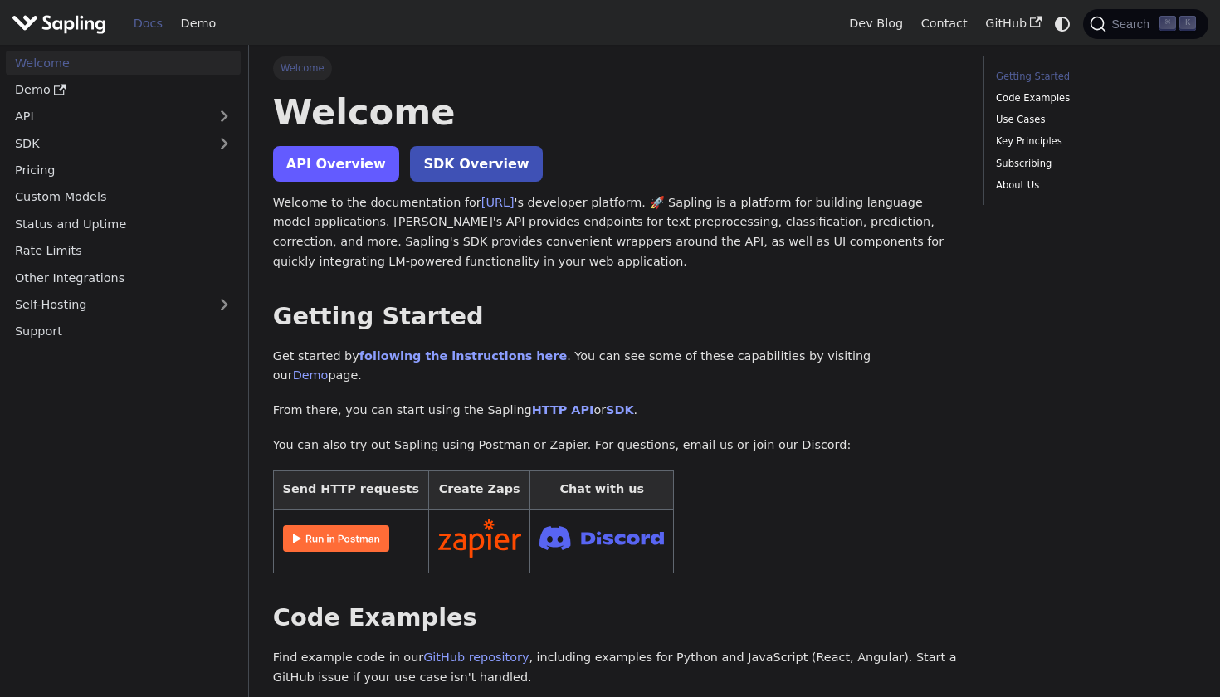 Image resolution: width=1220 pixels, height=697 pixels. Describe the element at coordinates (616, 618) in the screenshot. I see `h2: Code Examples` at that location.